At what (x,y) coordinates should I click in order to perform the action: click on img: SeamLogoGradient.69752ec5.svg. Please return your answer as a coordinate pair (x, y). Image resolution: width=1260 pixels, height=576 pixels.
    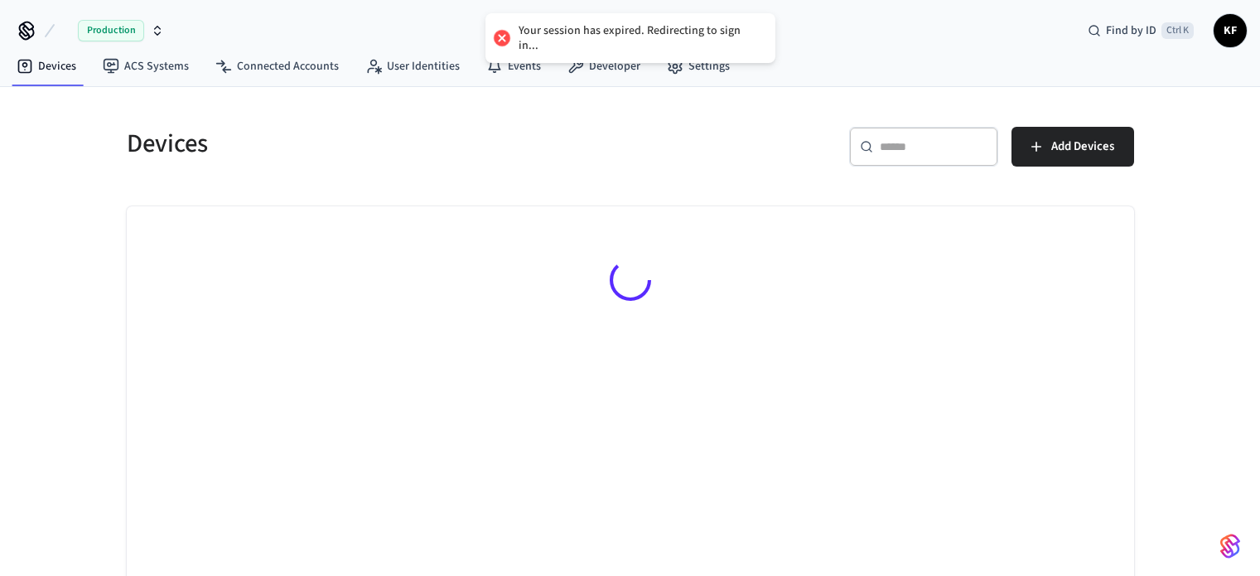
    Looking at the image, I should click on (1230, 546).